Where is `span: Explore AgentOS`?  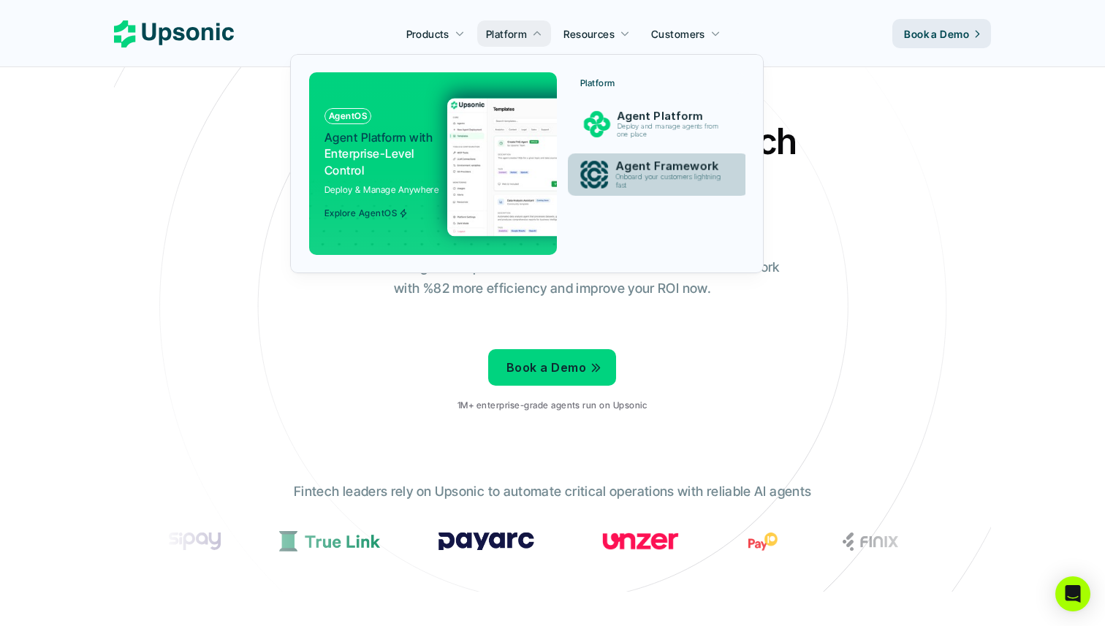 span: Explore AgentOS is located at coordinates (366, 213).